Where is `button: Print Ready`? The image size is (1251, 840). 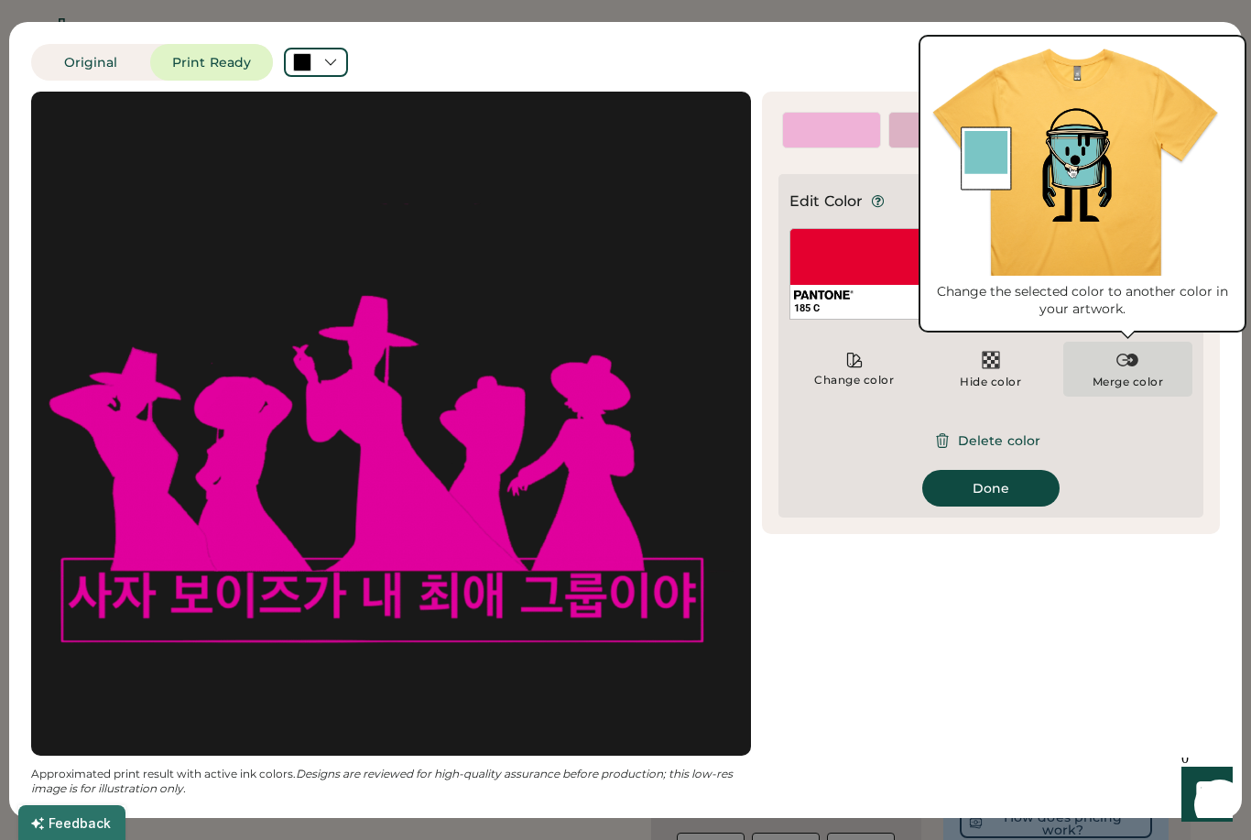
button: Print Ready is located at coordinates (212, 62).